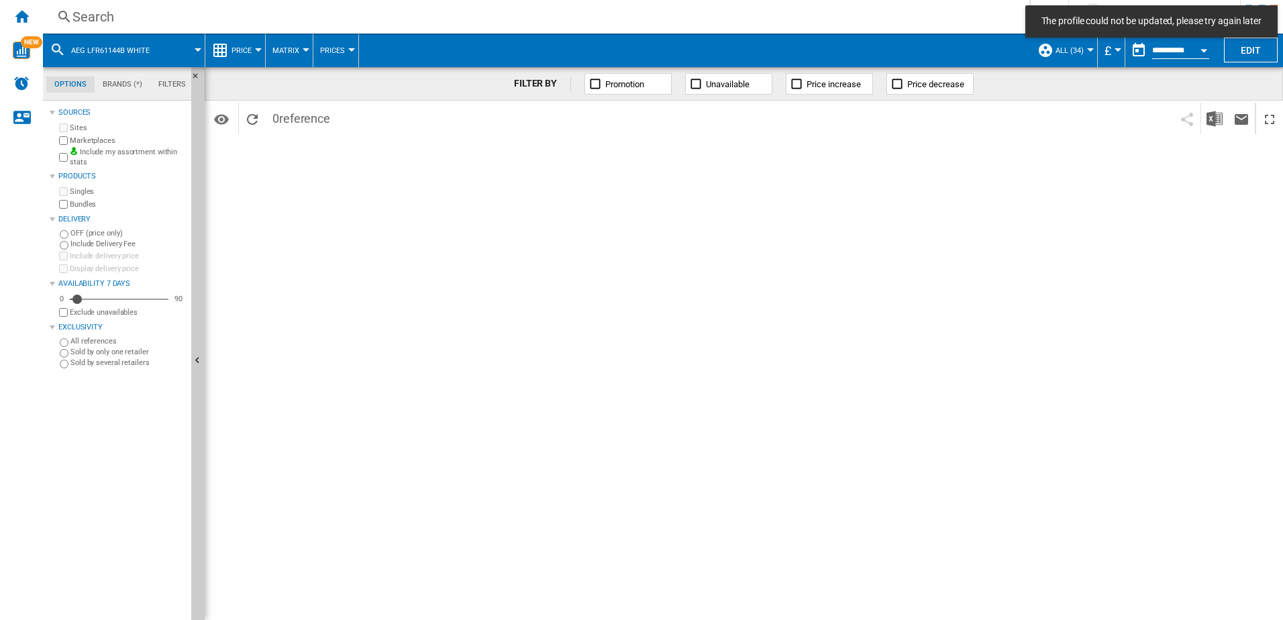  Describe the element at coordinates (62, 299) in the screenshot. I see `div: 0` at that location.